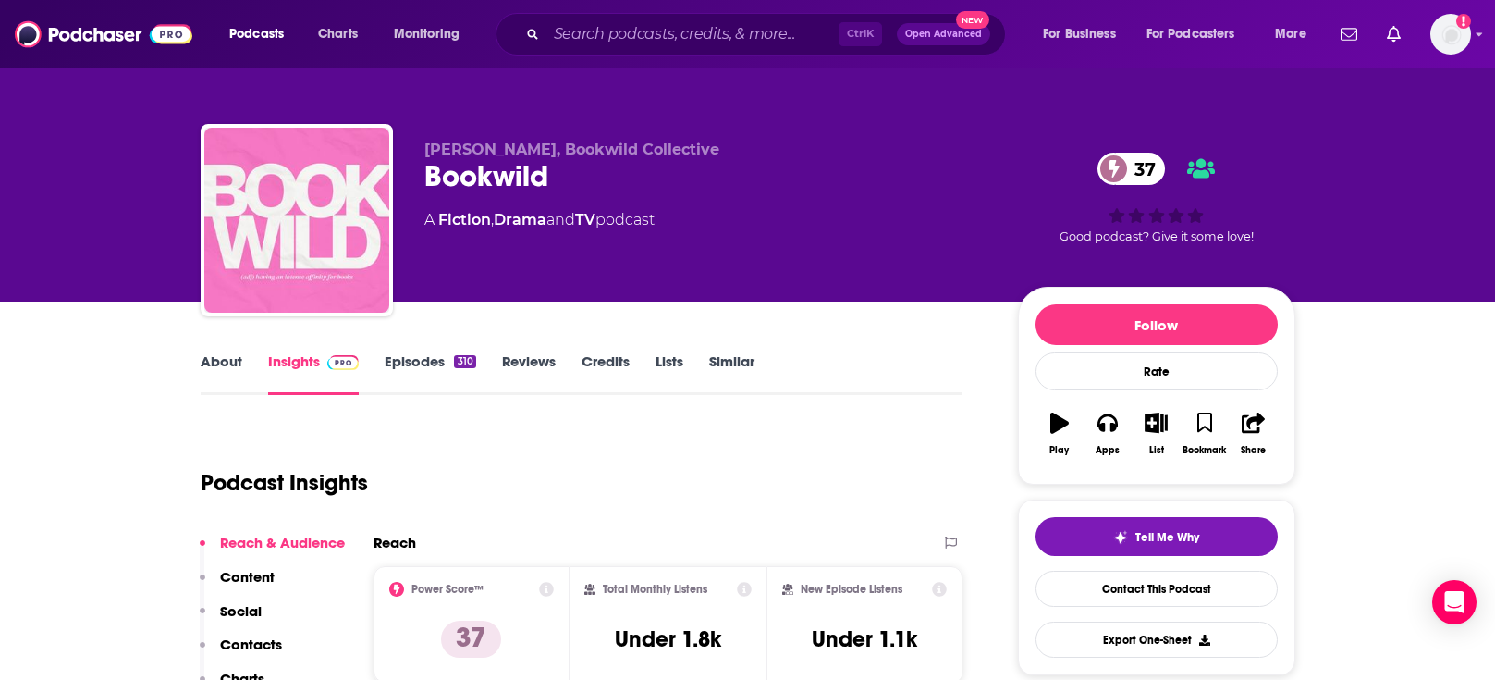 The width and height of the screenshot is (1495, 680). I want to click on div: Rate, so click(1157, 371).